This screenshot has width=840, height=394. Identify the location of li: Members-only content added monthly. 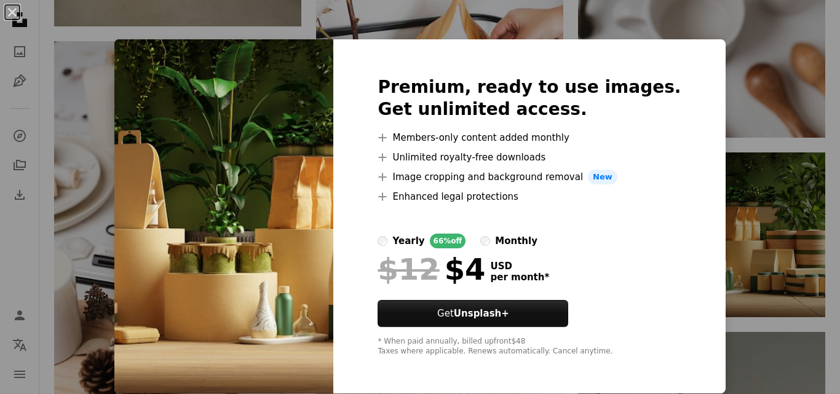
(529, 138).